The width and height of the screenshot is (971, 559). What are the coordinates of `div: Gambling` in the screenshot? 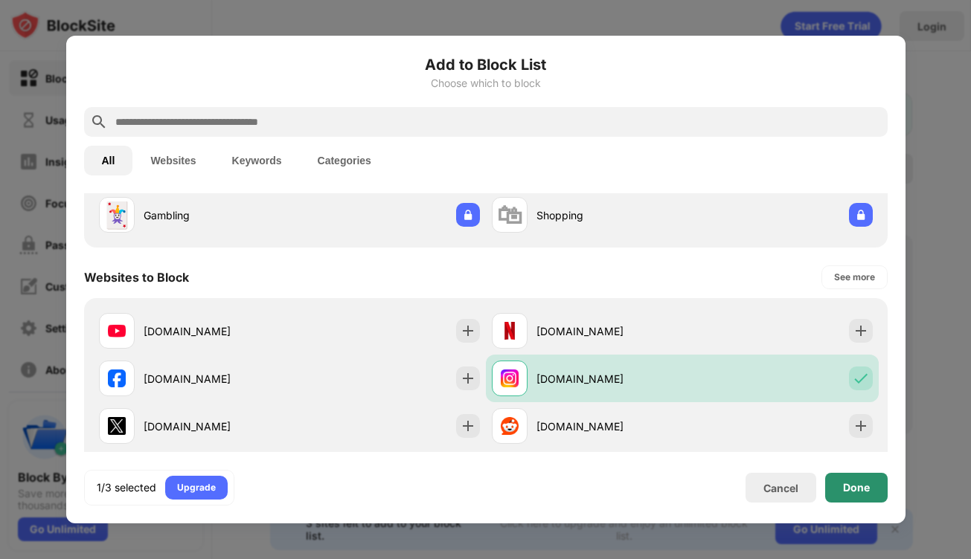 It's located at (216, 215).